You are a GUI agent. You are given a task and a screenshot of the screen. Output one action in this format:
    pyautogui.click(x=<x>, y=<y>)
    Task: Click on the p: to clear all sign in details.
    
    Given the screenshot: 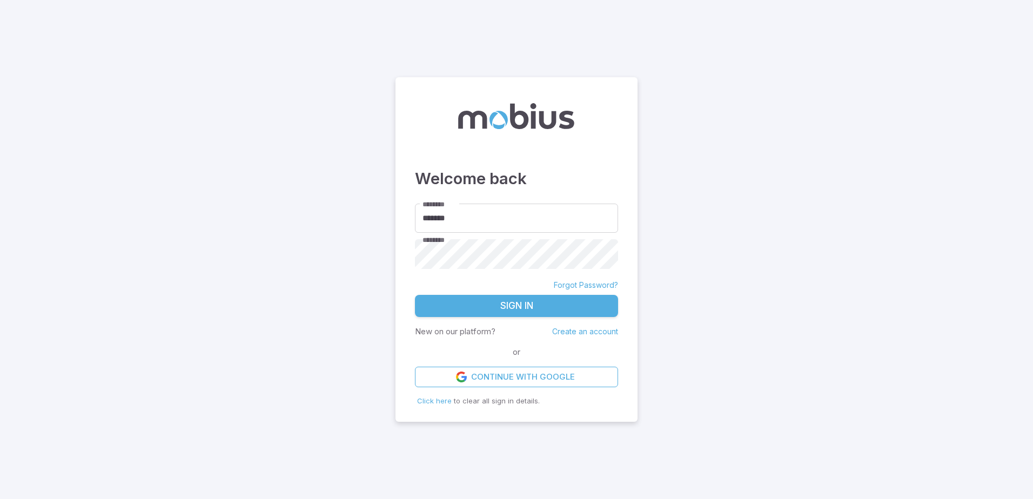 What is the action you would take?
    pyautogui.click(x=516, y=401)
    